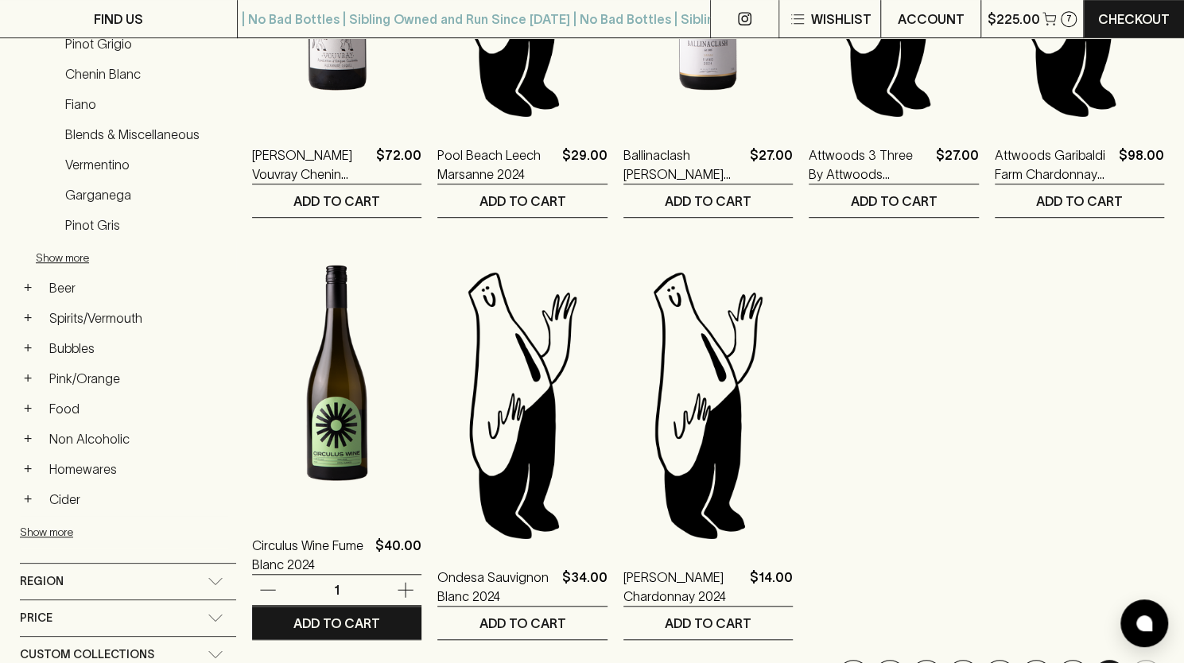 Image resolution: width=1184 pixels, height=663 pixels. Describe the element at coordinates (139, 378) in the screenshot. I see `a: Pink/Orange` at that location.